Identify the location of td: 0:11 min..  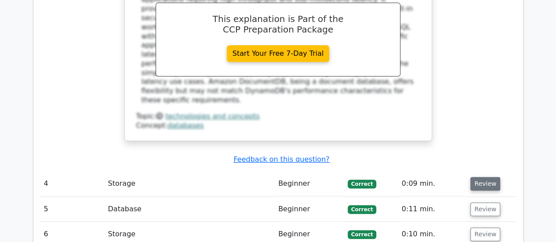
(433, 209).